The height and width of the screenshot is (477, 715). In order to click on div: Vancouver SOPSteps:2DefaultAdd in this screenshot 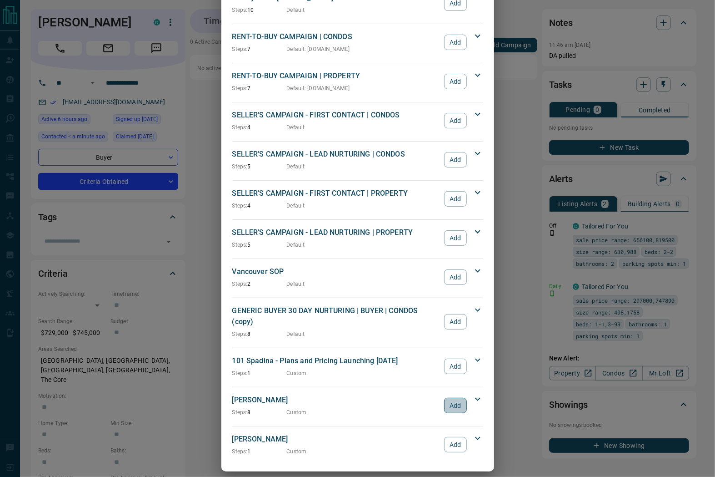, I will do `click(358, 277)`.